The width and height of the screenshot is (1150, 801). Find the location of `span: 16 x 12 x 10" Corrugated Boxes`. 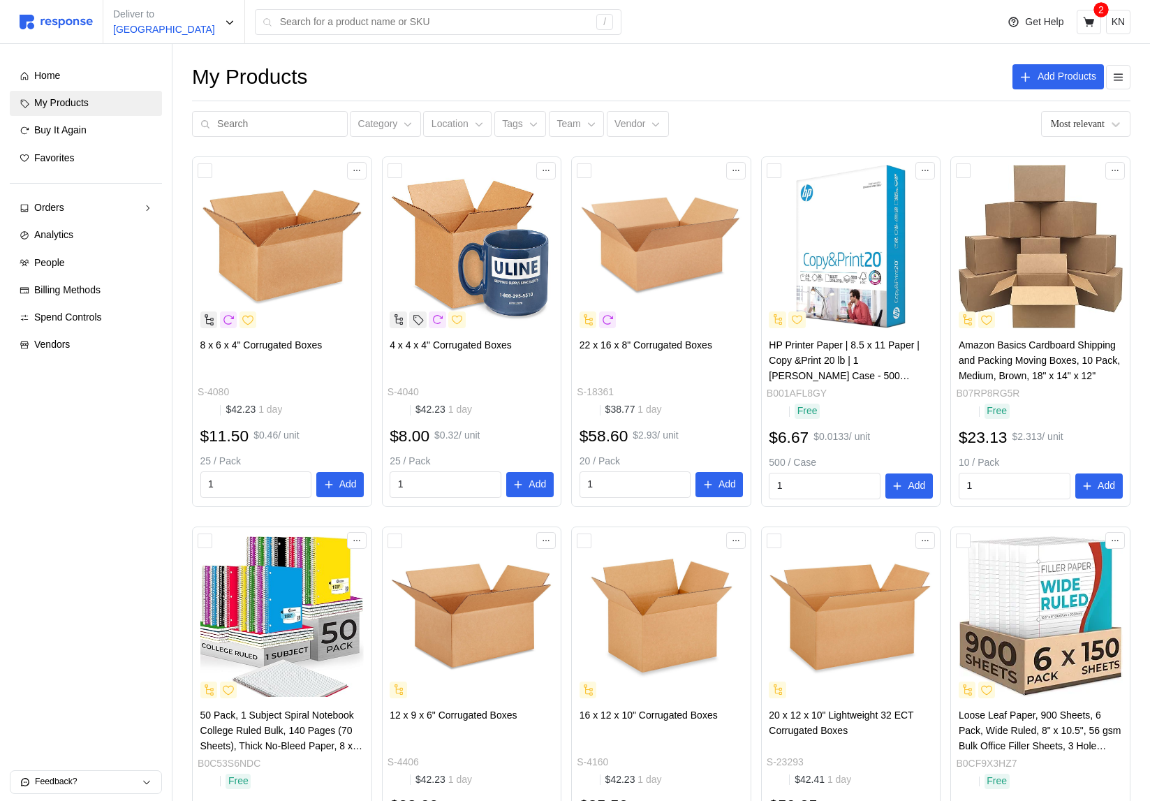

span: 16 x 12 x 10" Corrugated Boxes is located at coordinates (649, 715).